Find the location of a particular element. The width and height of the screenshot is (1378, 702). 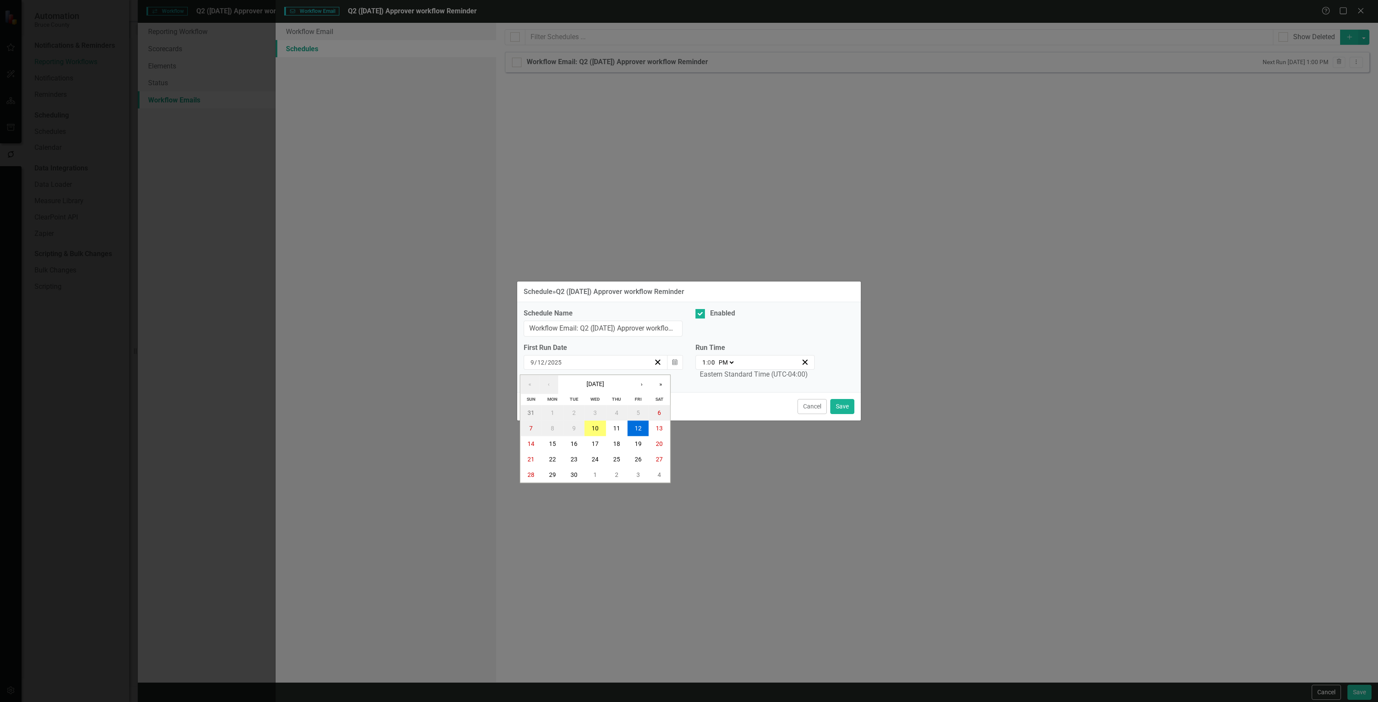

abbr: September 16, 2025 is located at coordinates (574, 444).